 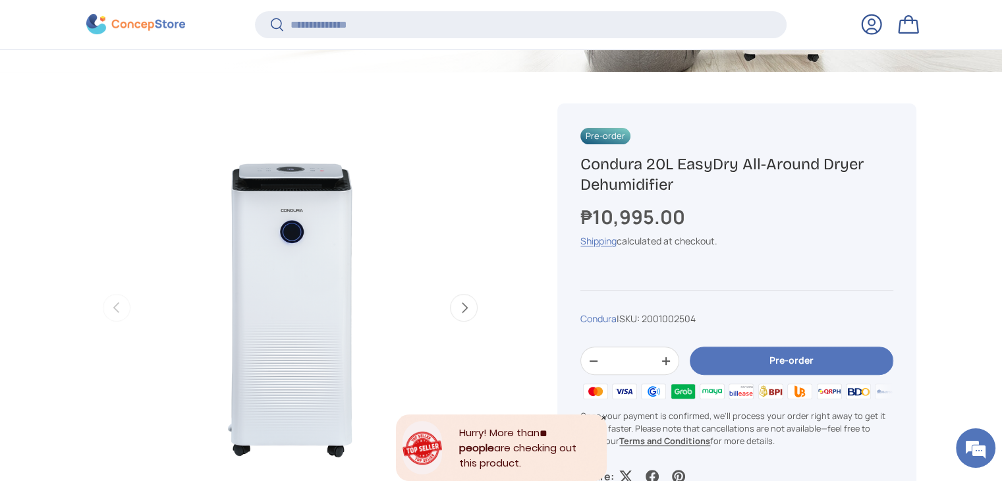 I want to click on img: billease, so click(x=741, y=391).